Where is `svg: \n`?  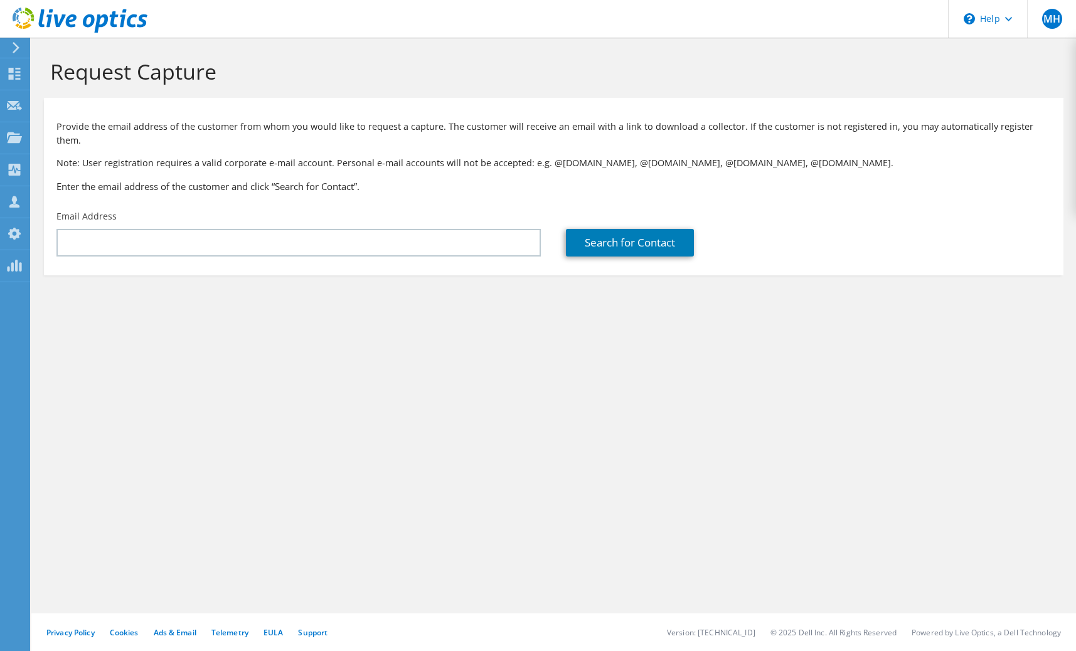
svg: \n is located at coordinates (970, 19).